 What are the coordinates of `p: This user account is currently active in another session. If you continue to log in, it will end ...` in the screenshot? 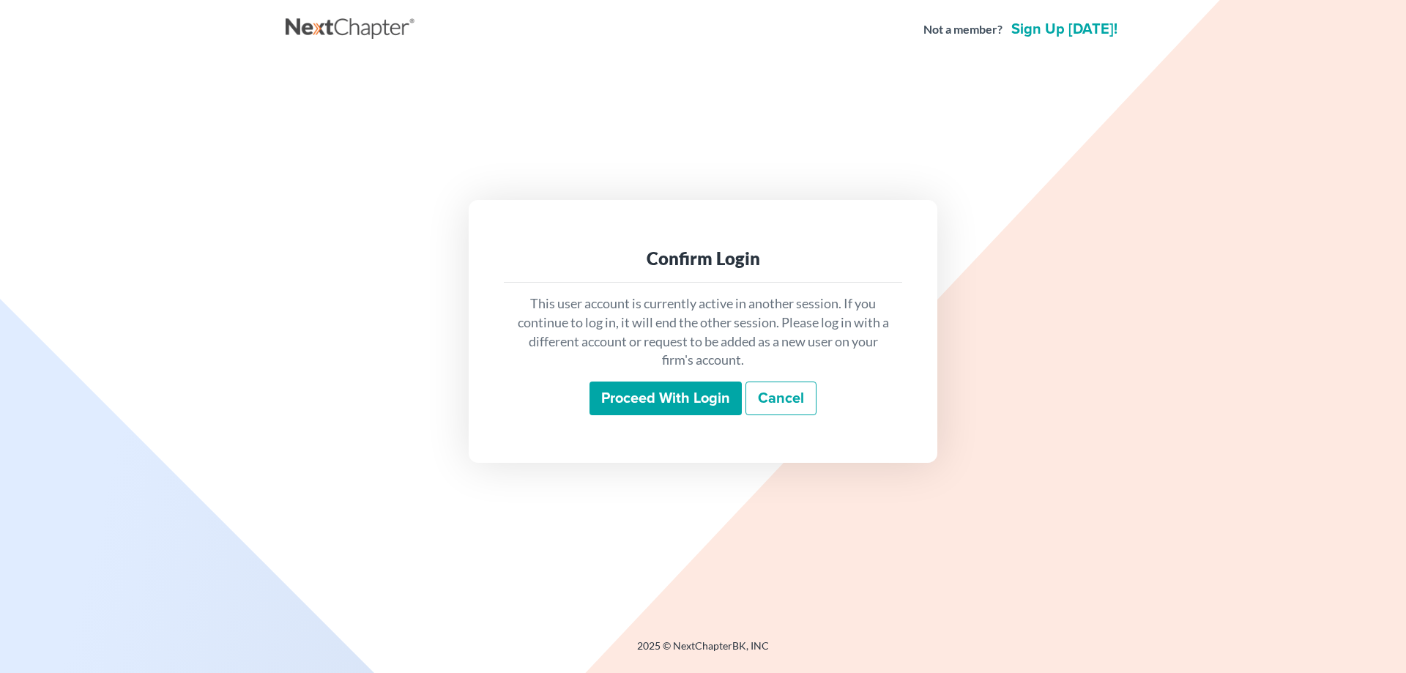 It's located at (703, 332).